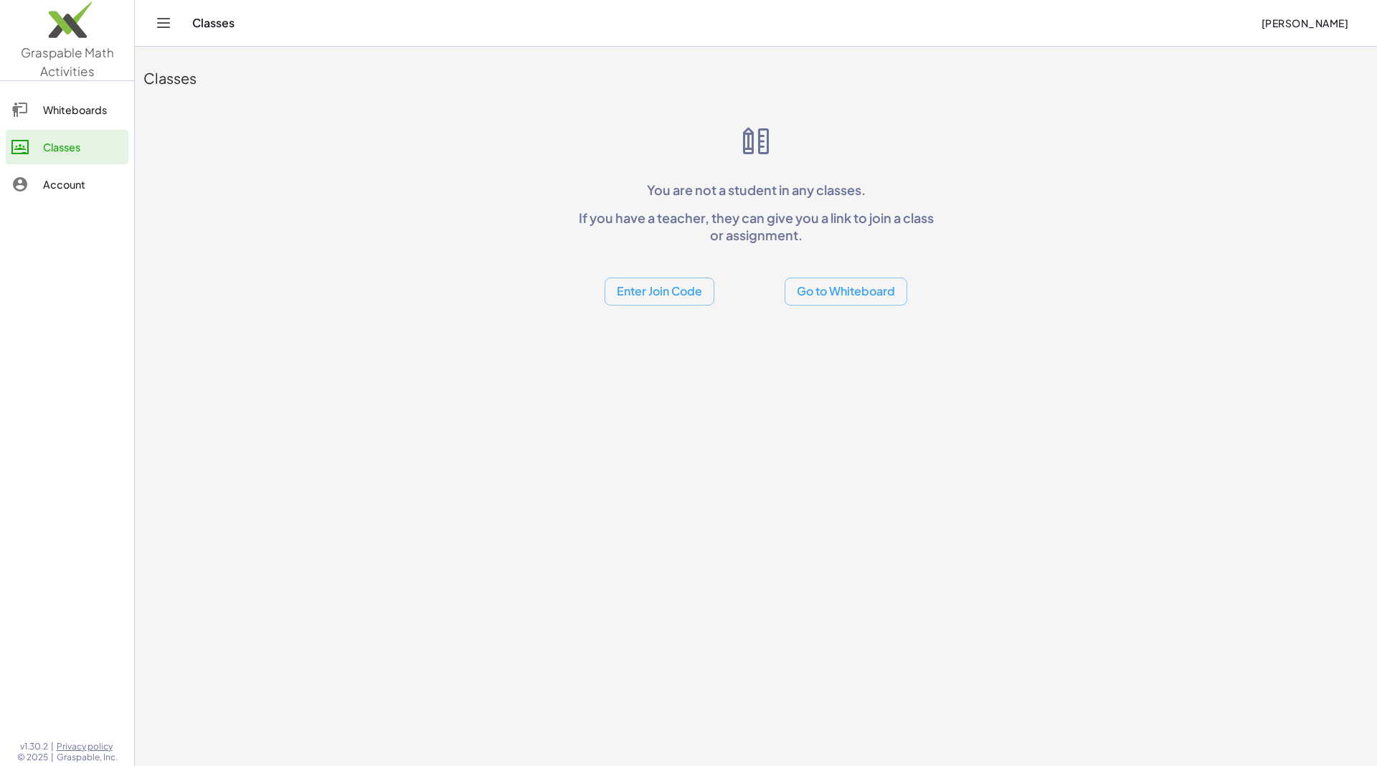 This screenshot has height=766, width=1377. Describe the element at coordinates (32, 757) in the screenshot. I see `span: © 2025` at that location.